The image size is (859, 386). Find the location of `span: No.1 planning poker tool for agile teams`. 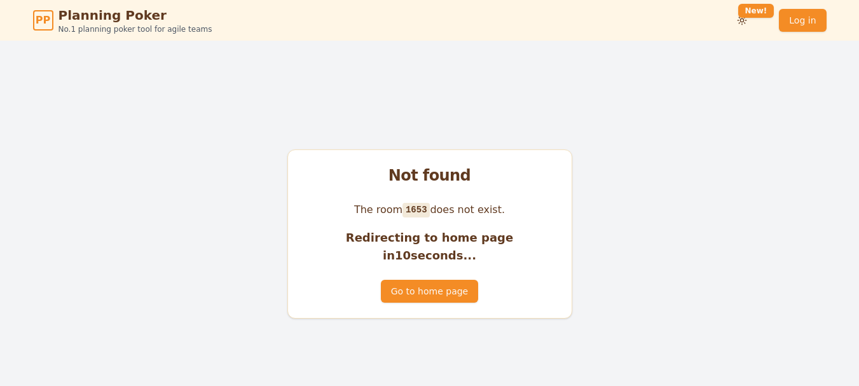

span: No.1 planning poker tool for agile teams is located at coordinates (135, 29).